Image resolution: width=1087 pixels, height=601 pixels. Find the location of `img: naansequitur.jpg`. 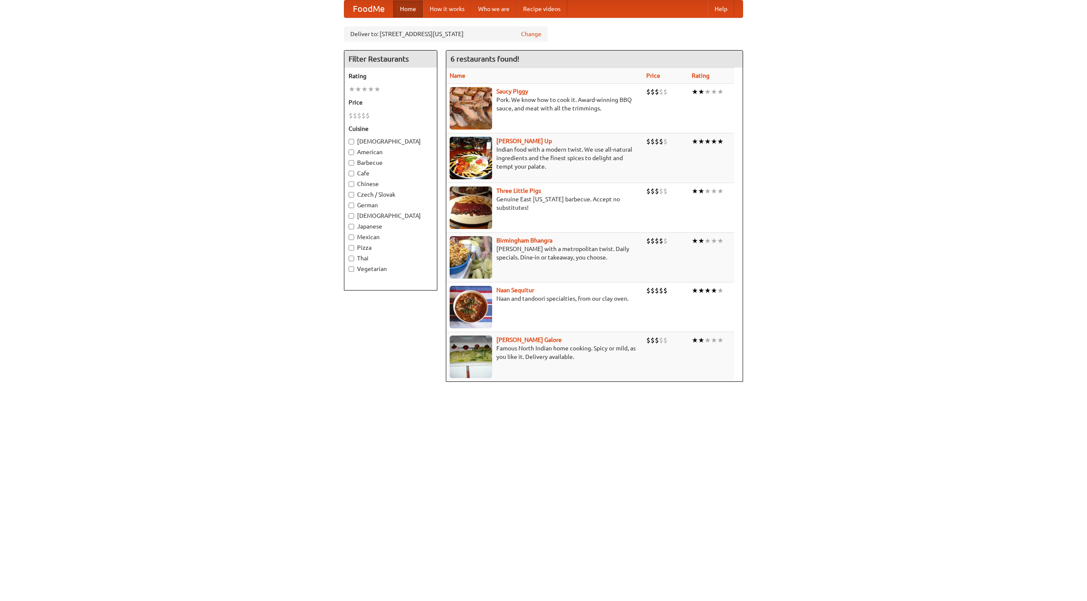

img: naansequitur.jpg is located at coordinates (471, 307).